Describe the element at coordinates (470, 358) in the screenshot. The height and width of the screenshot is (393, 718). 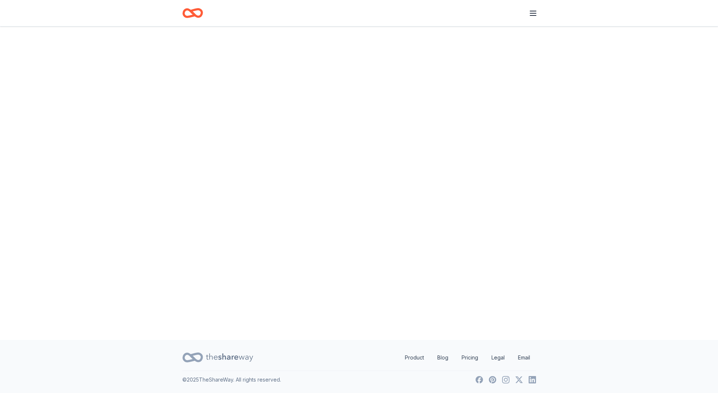
I see `a: Pricing` at that location.